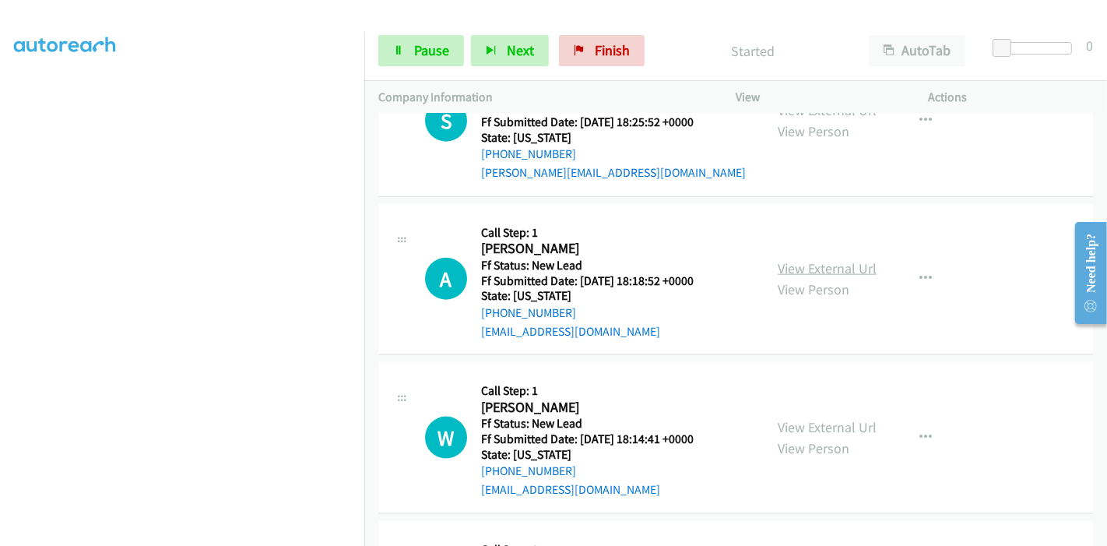 This screenshot has height=546, width=1107. I want to click on button: AutoTab, so click(917, 51).